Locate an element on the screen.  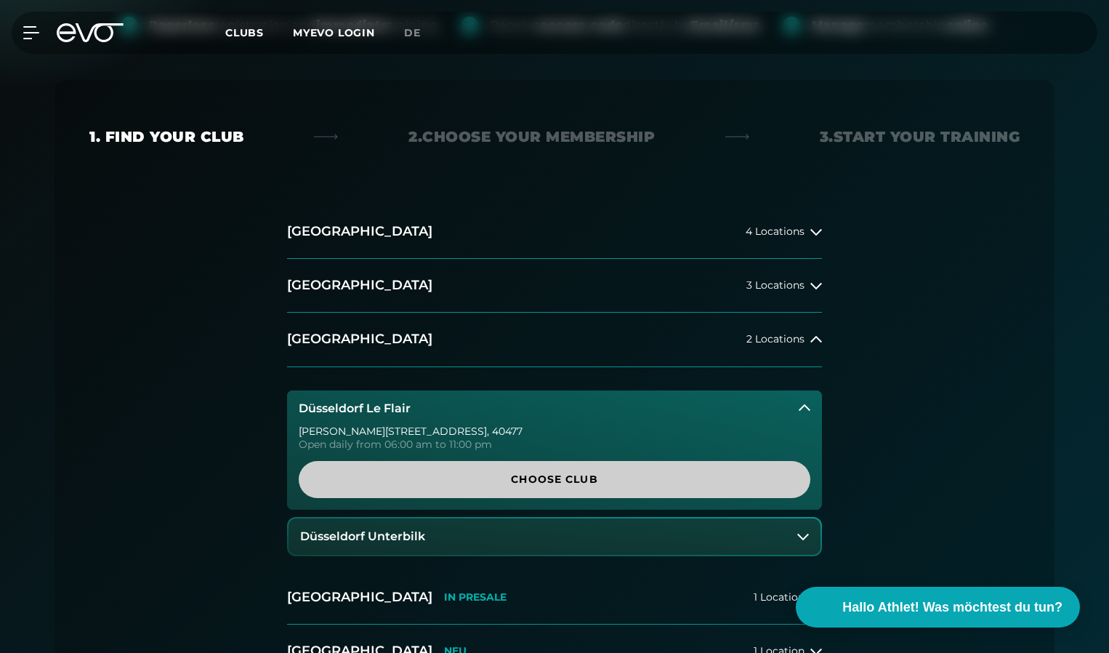
div: 1. Find your club is located at coordinates (166, 137).